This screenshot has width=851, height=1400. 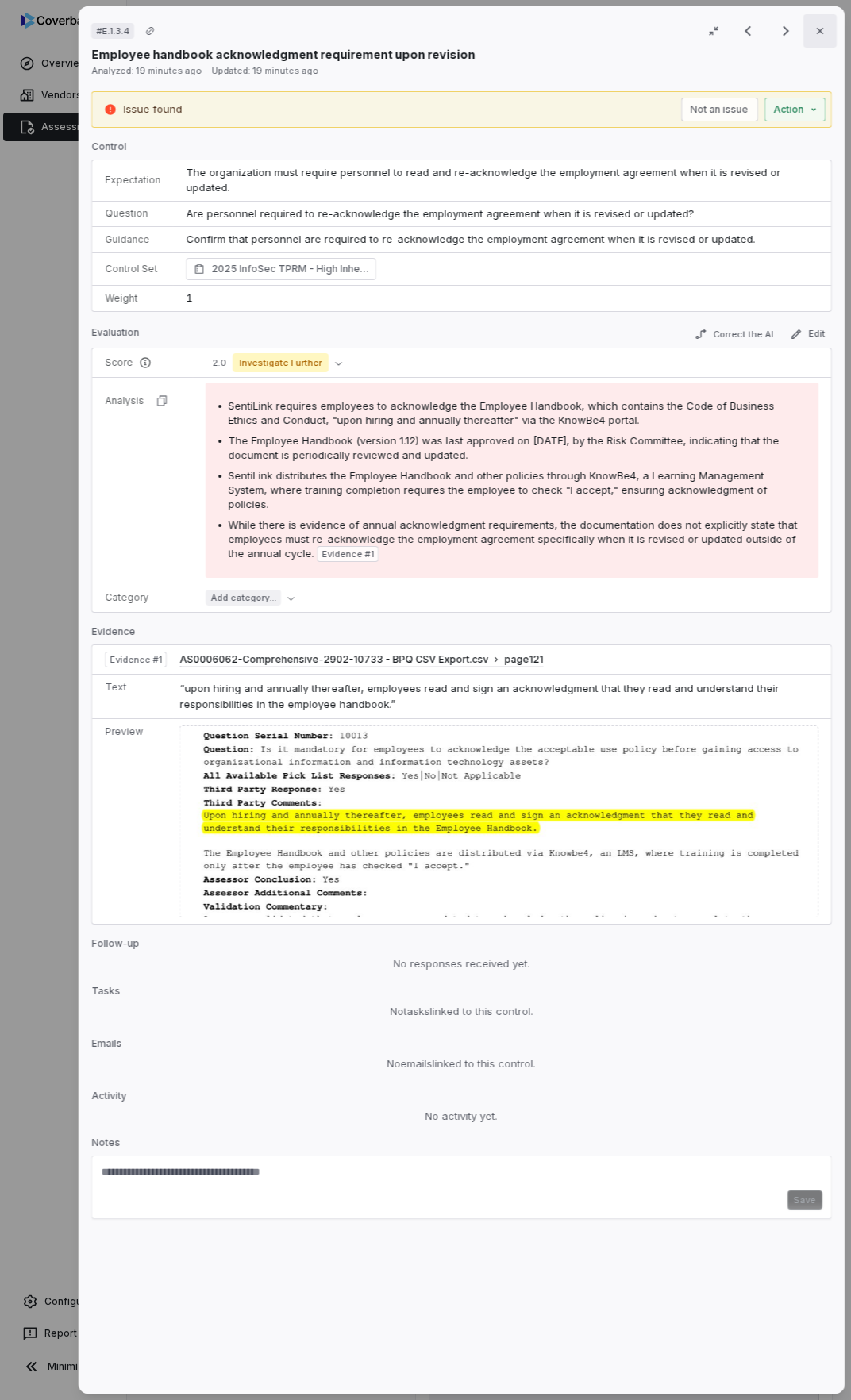 What do you see at coordinates (133, 821) in the screenshot?
I see `td: Preview` at bounding box center [133, 821].